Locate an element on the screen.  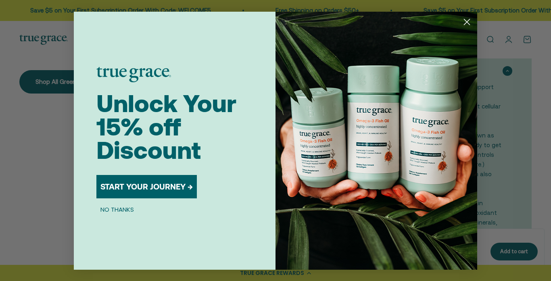
button: START YOUR JOURNEY → is located at coordinates (146, 187).